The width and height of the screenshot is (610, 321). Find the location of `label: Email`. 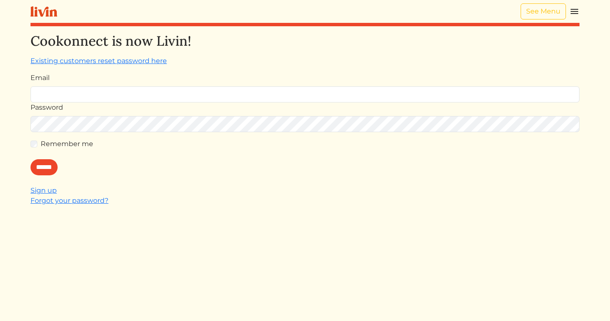

label: Email is located at coordinates (40, 78).